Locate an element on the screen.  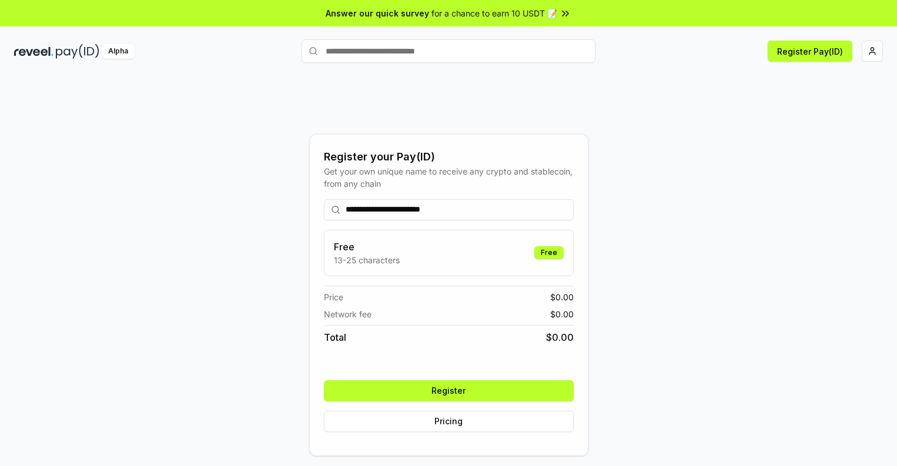
div: Free is located at coordinates (549, 253).